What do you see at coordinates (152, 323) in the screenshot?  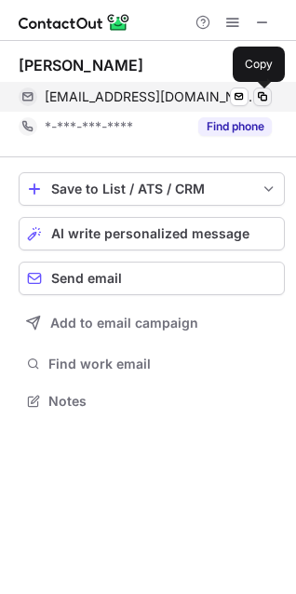 I see `button: Add to email campaign` at bounding box center [152, 323].